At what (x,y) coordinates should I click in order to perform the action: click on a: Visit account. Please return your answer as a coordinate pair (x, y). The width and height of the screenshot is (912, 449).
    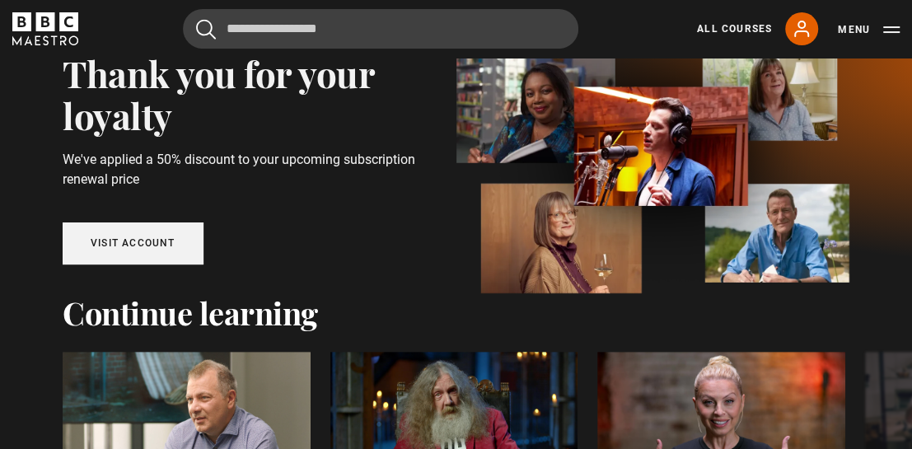
    Looking at the image, I should click on (133, 243).